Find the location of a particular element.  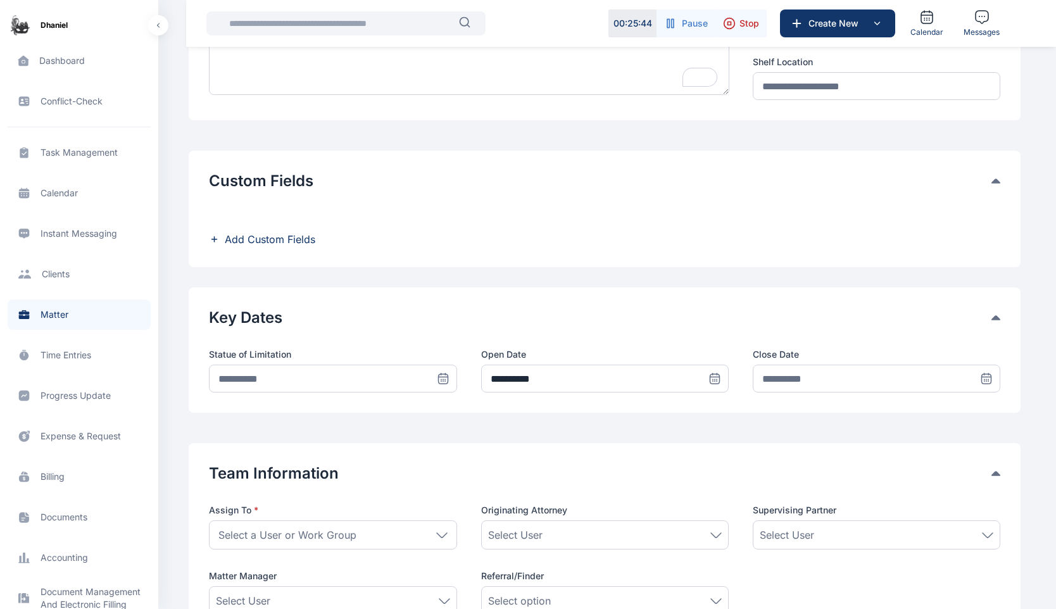

a: conflict-check is located at coordinates (79, 101).